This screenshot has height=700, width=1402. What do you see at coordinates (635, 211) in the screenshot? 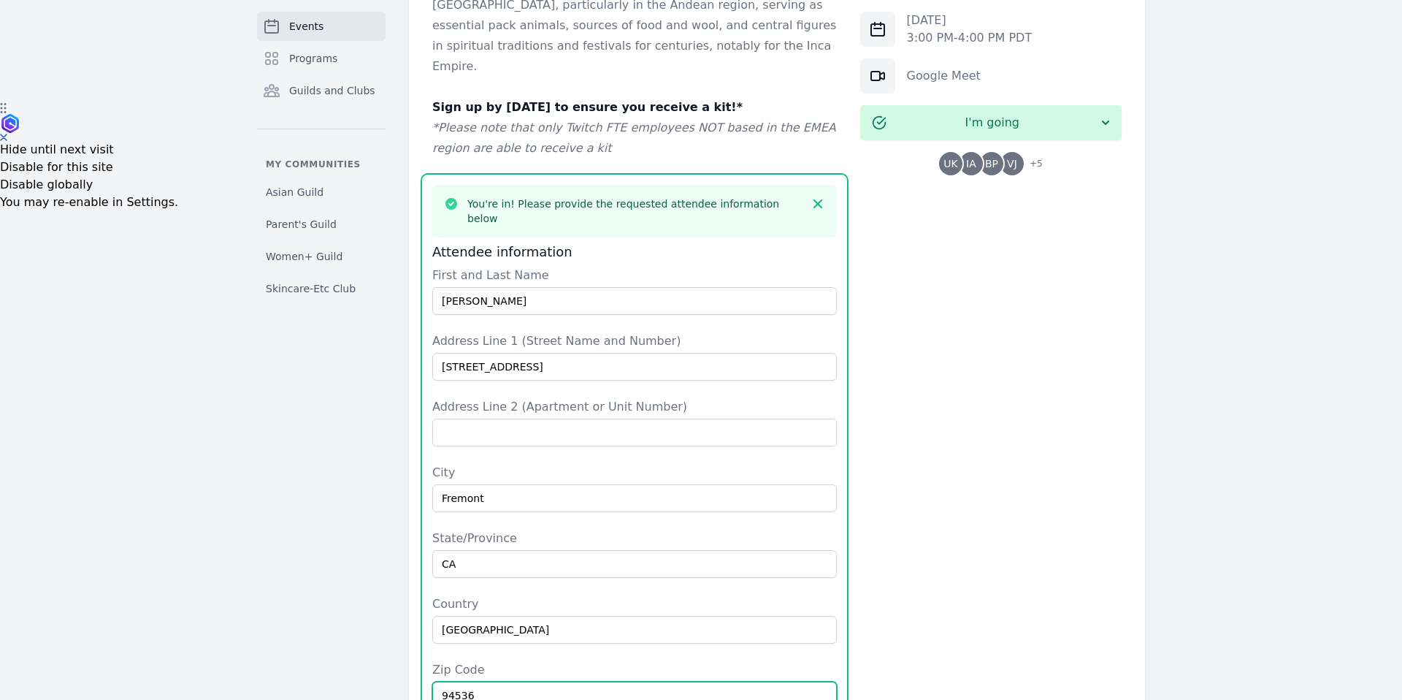
I see `h3: You're in! Please provide the requested attendee information below` at bounding box center [635, 211].